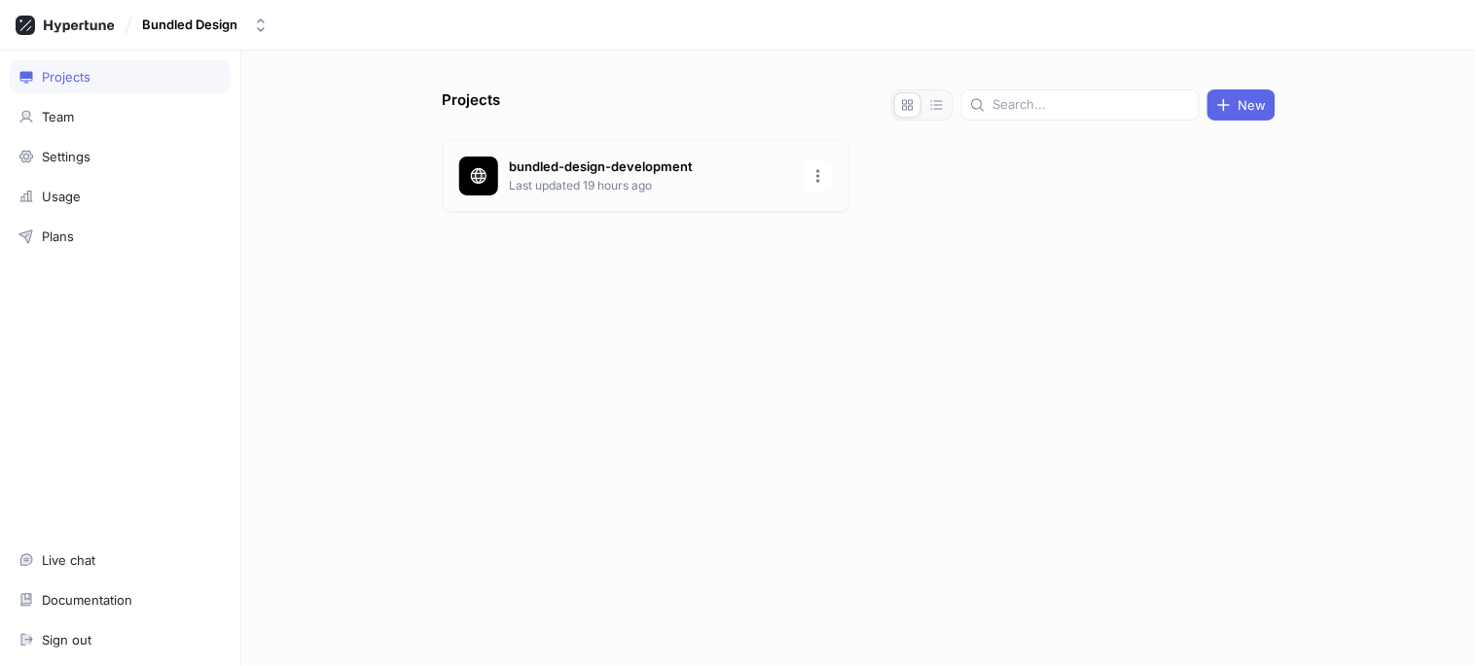 The width and height of the screenshot is (1476, 666). I want to click on a: Plans, so click(120, 236).